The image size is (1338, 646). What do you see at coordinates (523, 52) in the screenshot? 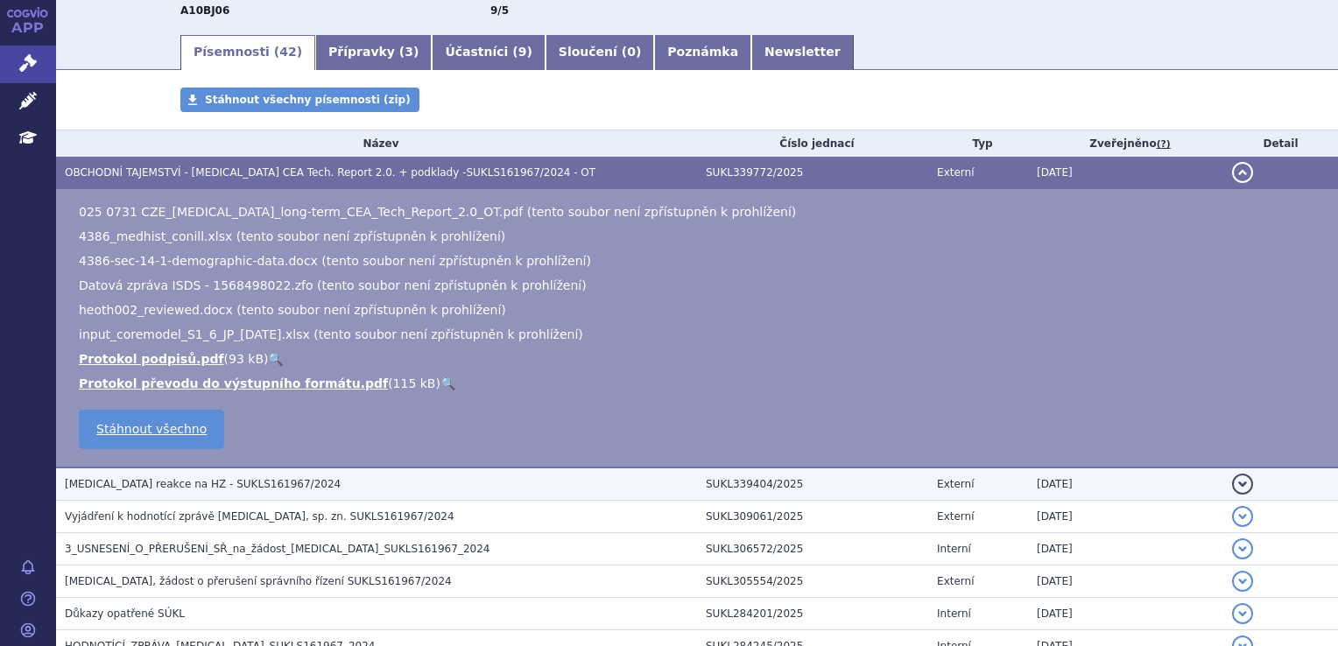
I see `span: 9` at bounding box center [523, 52].